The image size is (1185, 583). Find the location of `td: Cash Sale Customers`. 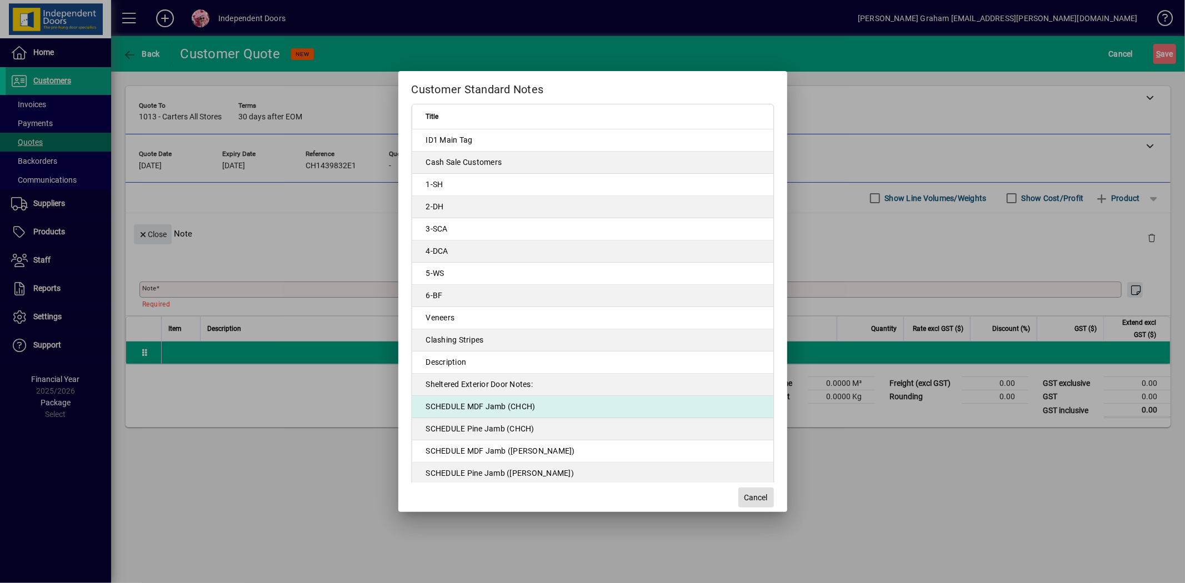

td: Cash Sale Customers is located at coordinates (593, 163).